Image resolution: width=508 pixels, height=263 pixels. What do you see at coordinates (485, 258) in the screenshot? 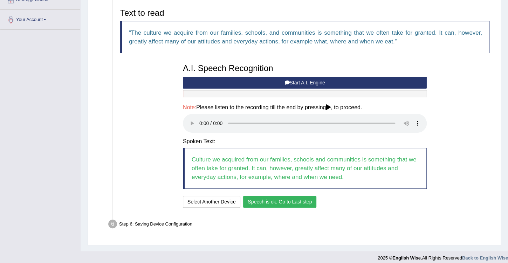
I see `strong: Back to English Wise` at bounding box center [485, 258].